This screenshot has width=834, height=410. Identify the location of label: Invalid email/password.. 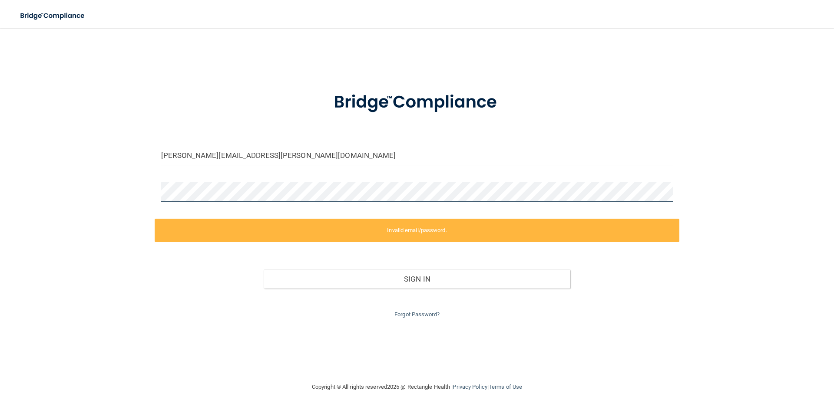
(417, 231).